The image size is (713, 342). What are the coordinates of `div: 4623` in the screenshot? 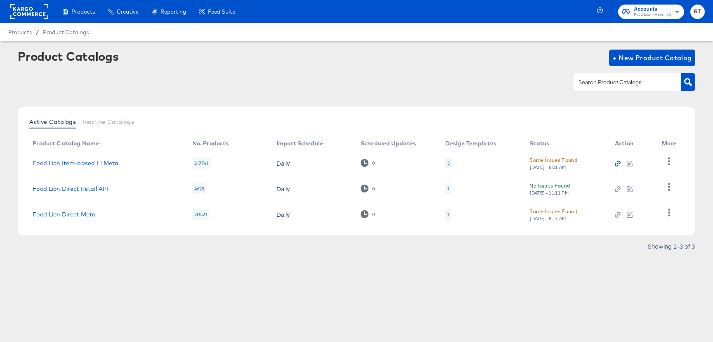 It's located at (199, 189).